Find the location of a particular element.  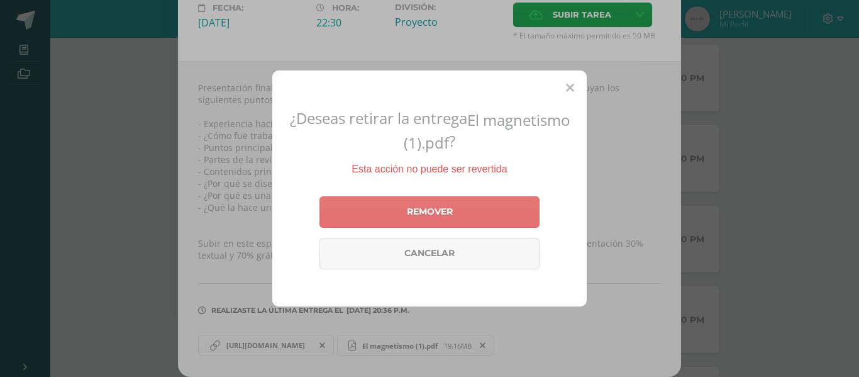

a: Cancelar is located at coordinates (430, 253).